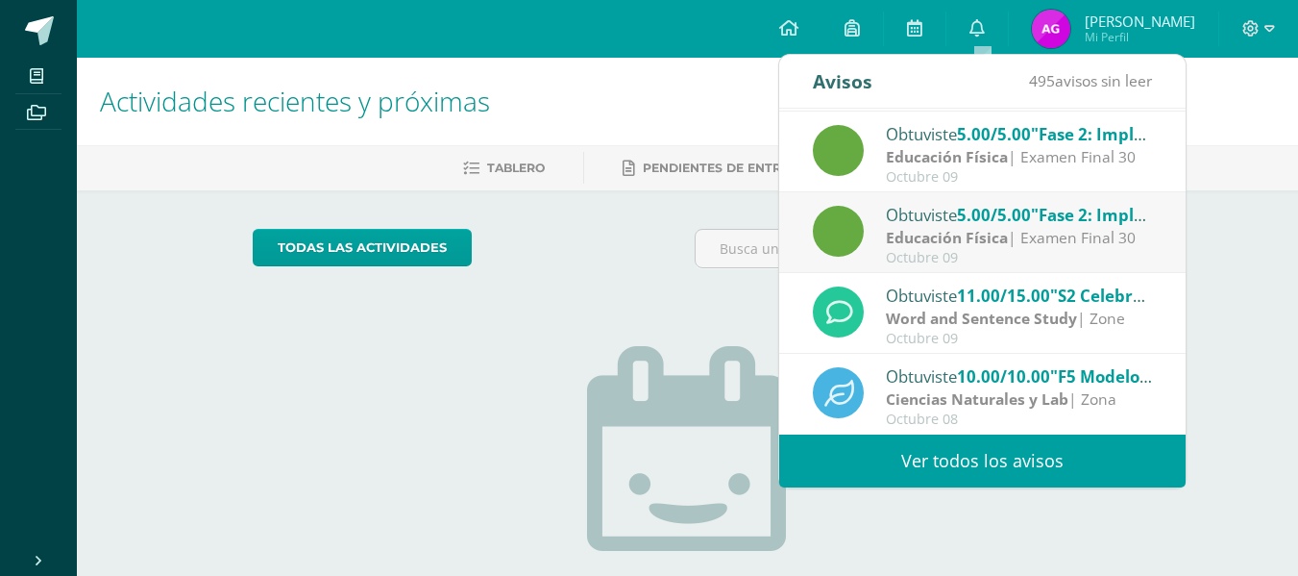 This screenshot has height=576, width=1298. Describe the element at coordinates (1042, 81) in the screenshot. I see `span: 495` at that location.